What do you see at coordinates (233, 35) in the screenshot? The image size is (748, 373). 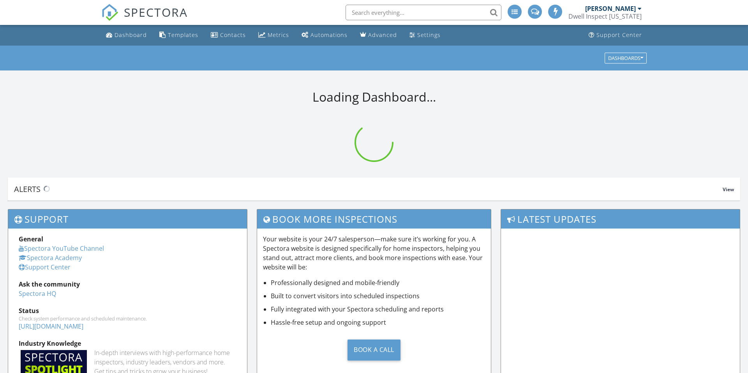 I see `div: Contacts` at bounding box center [233, 35].